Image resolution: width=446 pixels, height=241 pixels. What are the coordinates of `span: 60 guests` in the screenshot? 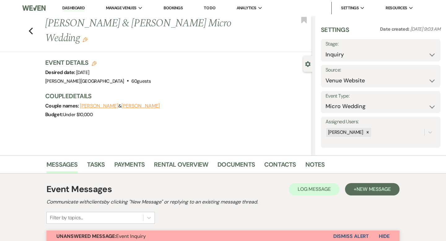 It's located at (141, 81).